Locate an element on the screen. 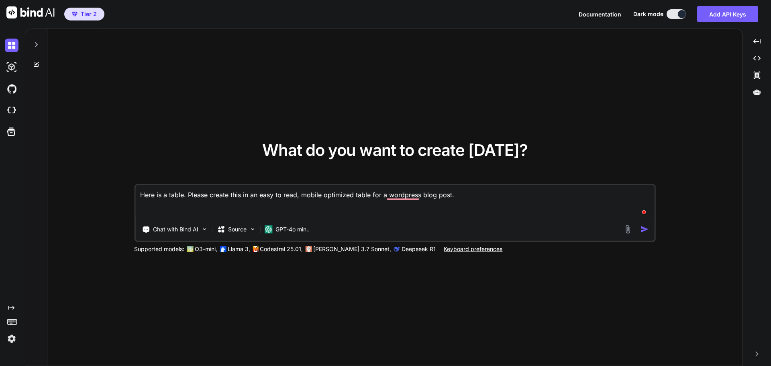 The height and width of the screenshot is (366, 771). img: darkAi-studio is located at coordinates (12, 67).